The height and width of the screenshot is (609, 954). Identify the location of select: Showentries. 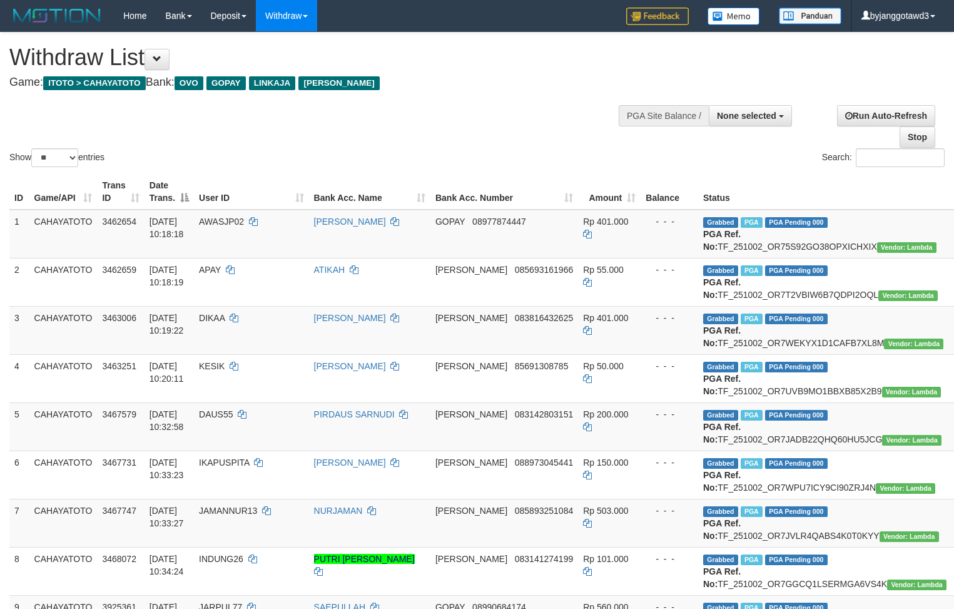
(54, 158).